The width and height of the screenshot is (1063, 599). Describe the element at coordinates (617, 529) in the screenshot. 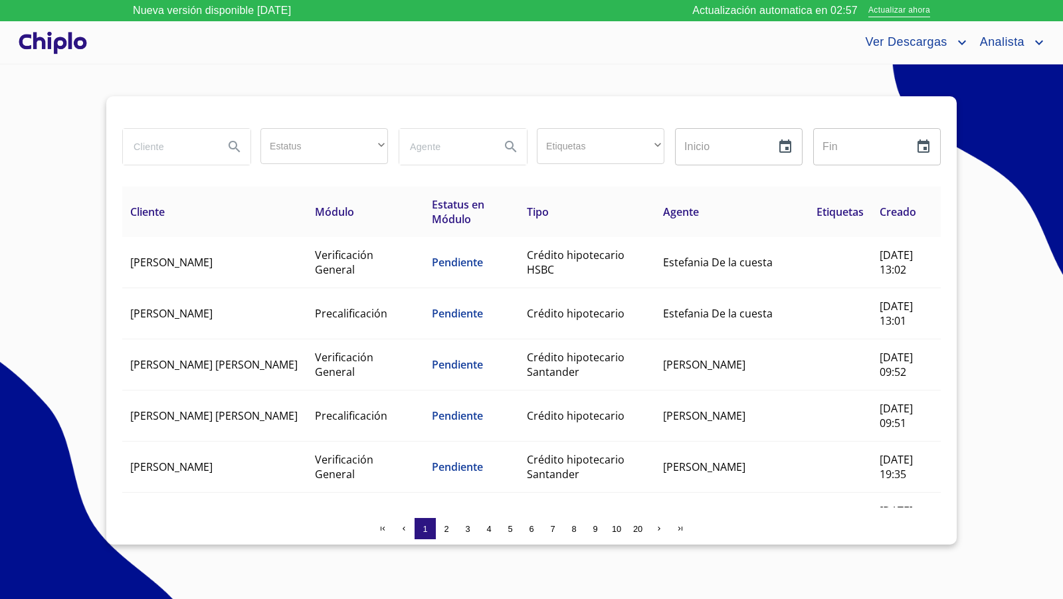

I see `button: 10` at that location.